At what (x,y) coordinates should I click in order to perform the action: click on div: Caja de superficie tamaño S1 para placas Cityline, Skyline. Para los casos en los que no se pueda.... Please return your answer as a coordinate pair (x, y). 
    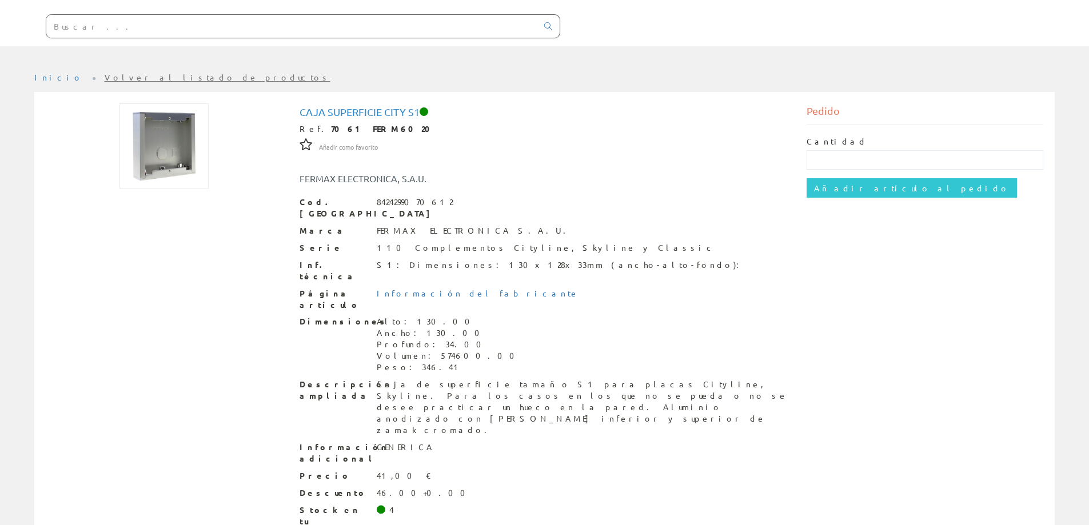
    Looking at the image, I should click on (583, 407).